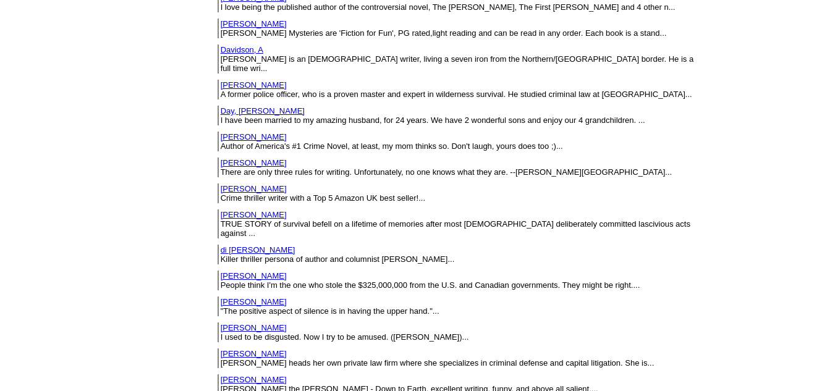 The image size is (835, 391). What do you see at coordinates (433, 120) in the screenshot?
I see `font: I have been married to my amazing husband, for 24 years. We have 2 wonderful sons and enjoy our 4...` at bounding box center [433, 120].